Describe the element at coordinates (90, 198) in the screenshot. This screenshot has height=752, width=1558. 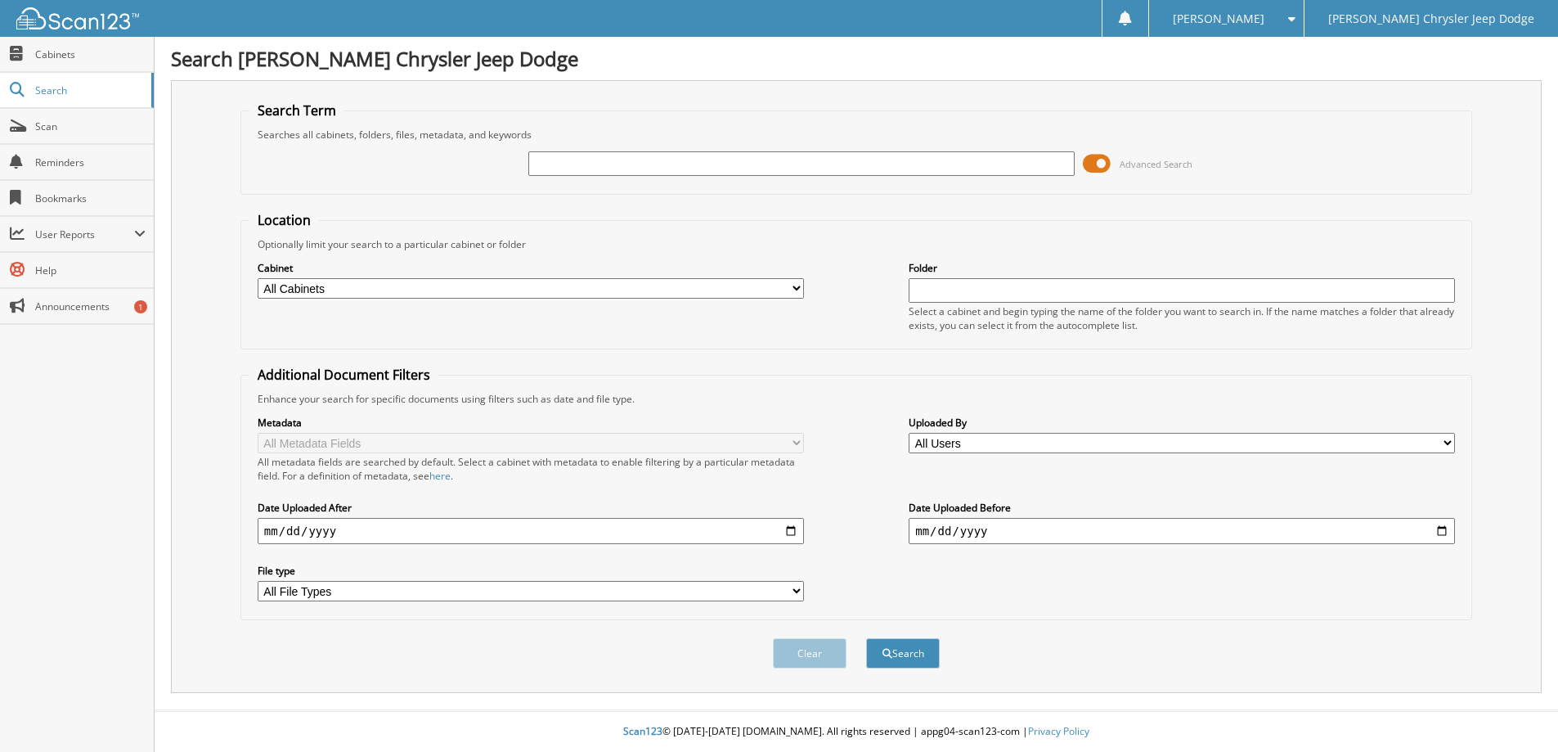
I see `span: Bookmarks` at that location.